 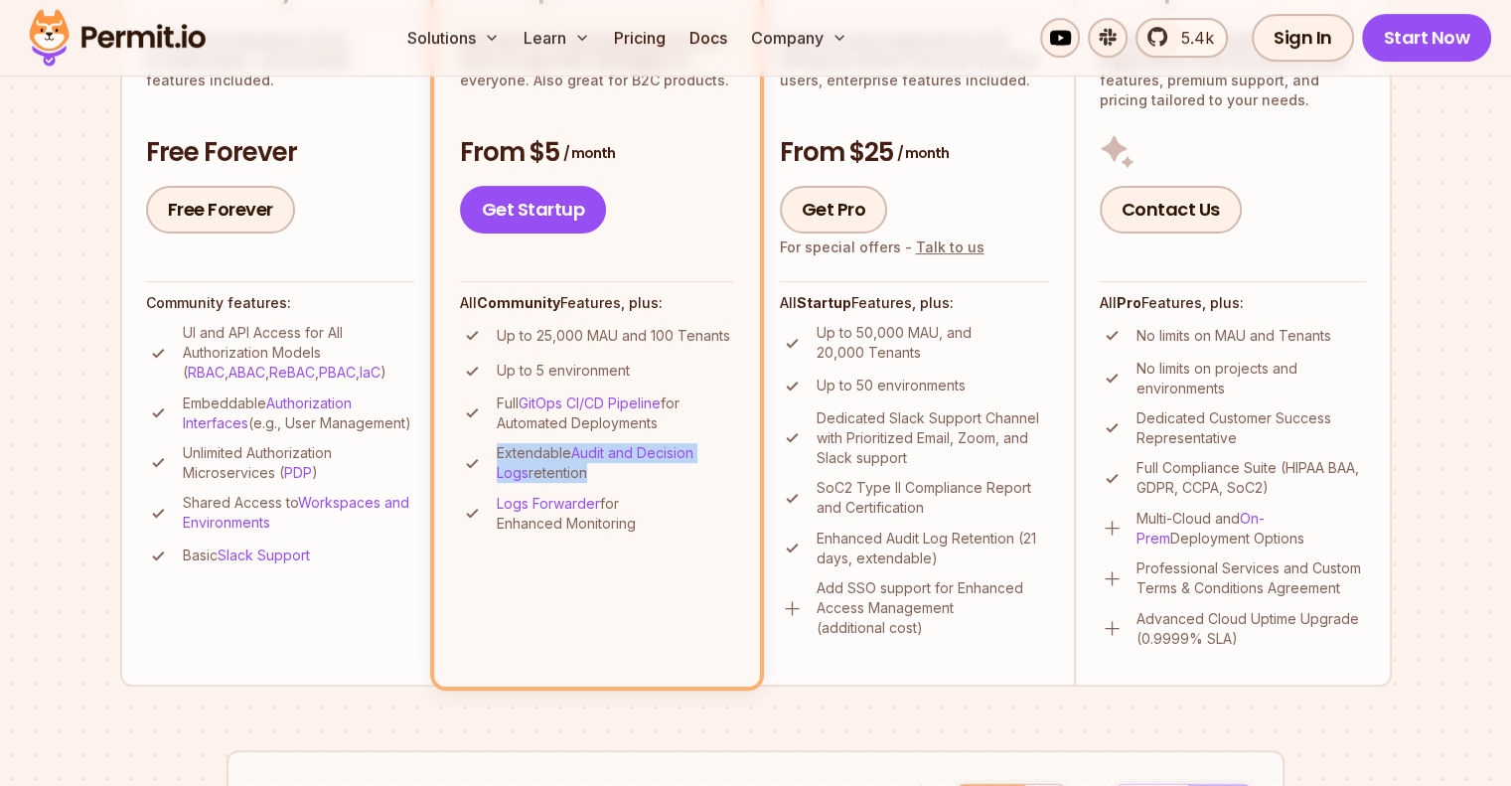 I want to click on a: Talk to us, so click(x=950, y=246).